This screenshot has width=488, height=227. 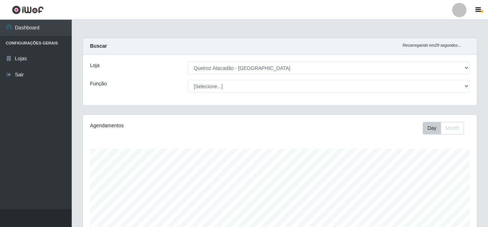 What do you see at coordinates (431, 128) in the screenshot?
I see `button: Day` at bounding box center [431, 128].